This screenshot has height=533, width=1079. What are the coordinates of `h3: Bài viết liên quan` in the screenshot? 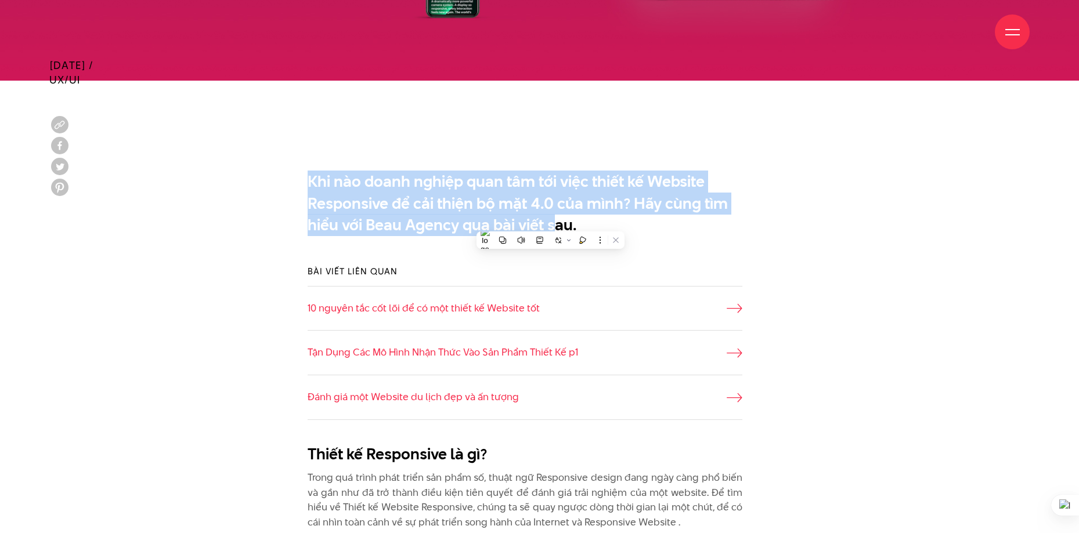 It's located at (525, 271).